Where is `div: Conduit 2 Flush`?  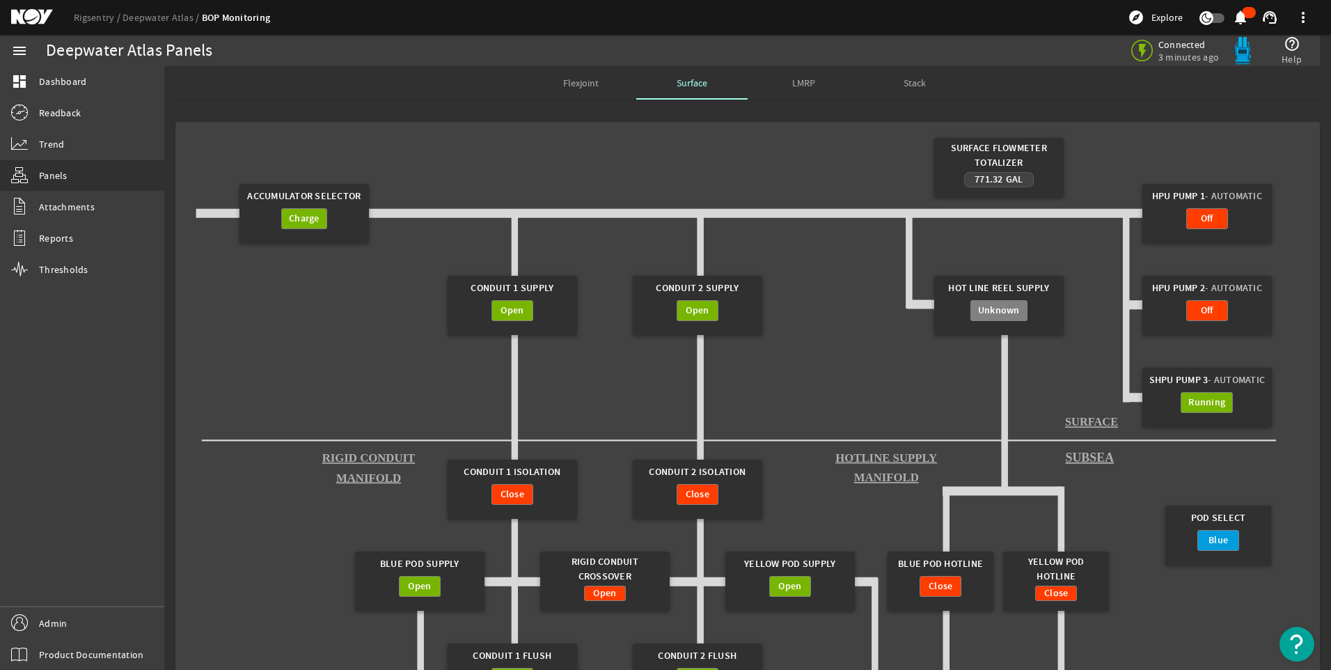 div: Conduit 2 Flush is located at coordinates (697, 655).